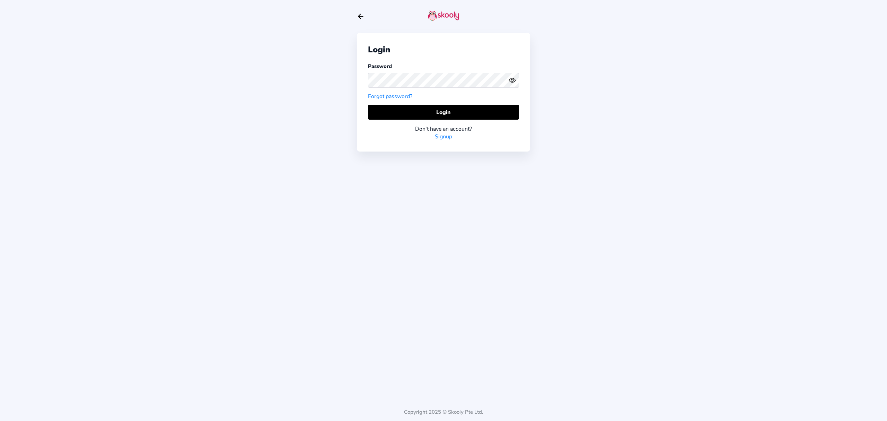 The height and width of the screenshot is (421, 887). What do you see at coordinates (443, 50) in the screenshot?
I see `div: Login` at bounding box center [443, 50].